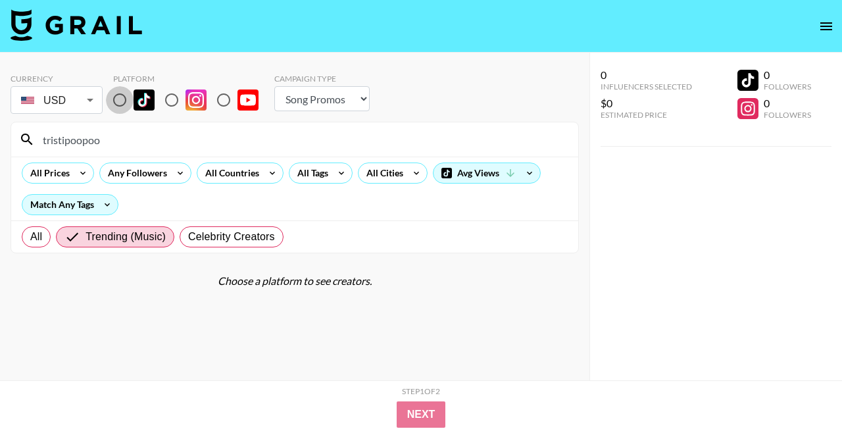 The width and height of the screenshot is (842, 433). I want to click on div: All Countries, so click(229, 173).